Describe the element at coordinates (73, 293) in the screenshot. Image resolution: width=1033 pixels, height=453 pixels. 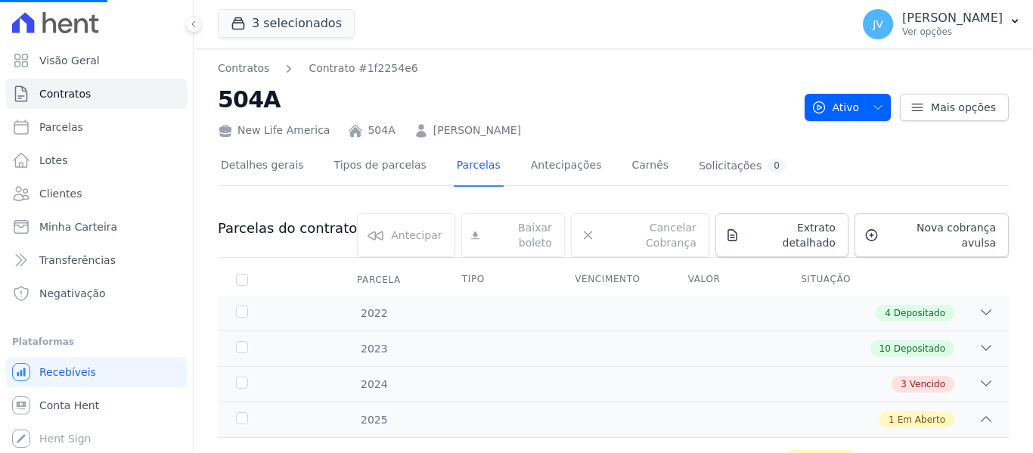
I see `span: Negativação` at that location.